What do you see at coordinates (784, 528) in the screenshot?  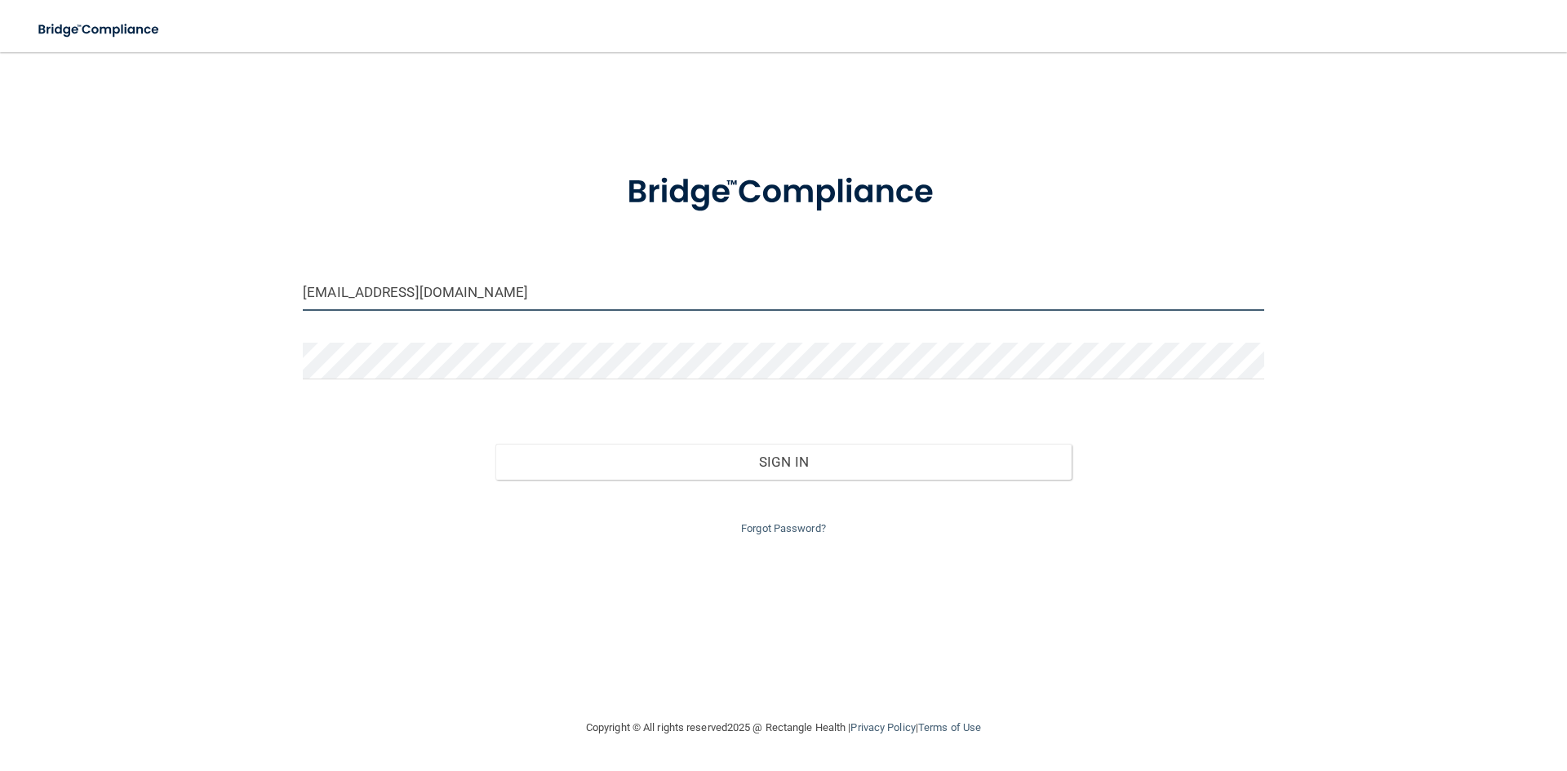 I see `a: Forgot Password?` at bounding box center [784, 528].